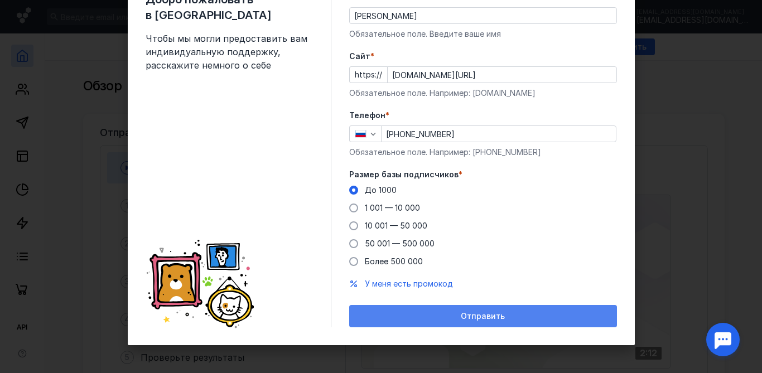  What do you see at coordinates (404, 175) in the screenshot?
I see `span: Размер базы подписчиков` at bounding box center [404, 175].